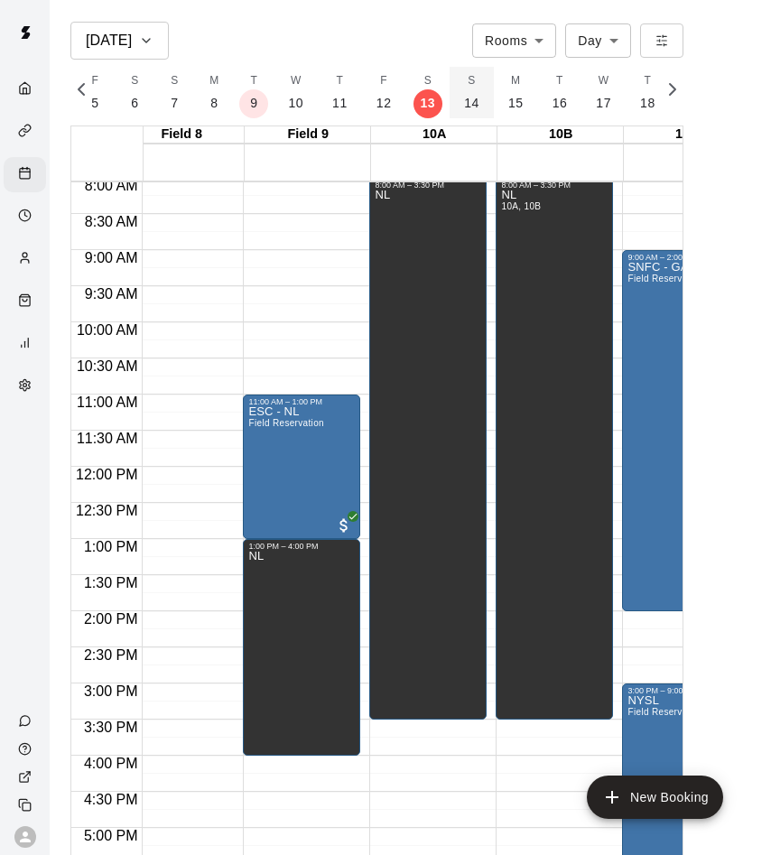 This screenshot has height=855, width=771. What do you see at coordinates (302, 546) in the screenshot?
I see `div: 1:00 PM – 4:00 PM` at bounding box center [302, 546].